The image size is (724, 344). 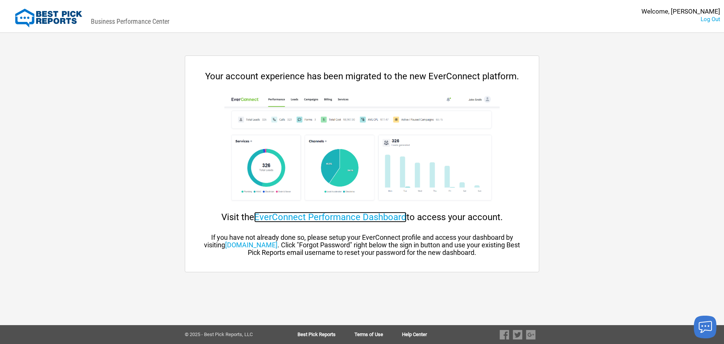 I want to click on a: Help Center, so click(x=415, y=334).